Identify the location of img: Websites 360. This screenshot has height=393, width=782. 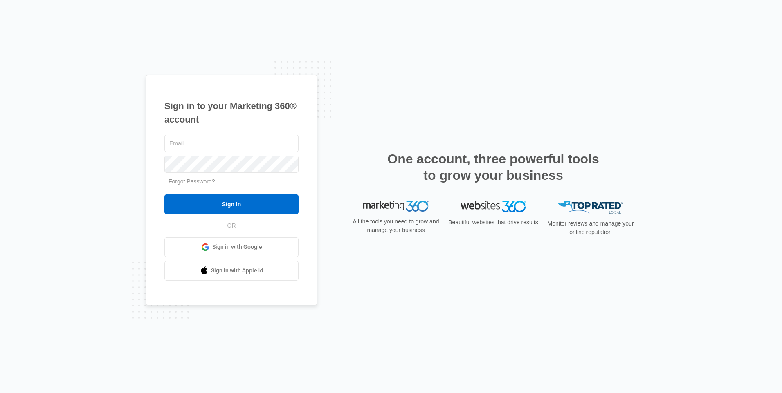
(493, 207).